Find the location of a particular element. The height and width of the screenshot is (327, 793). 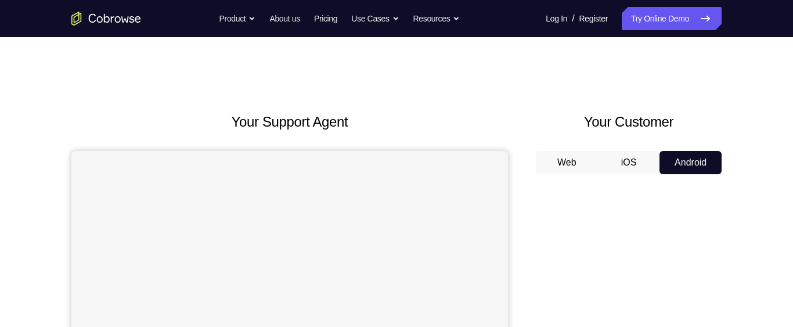

a: Pricing is located at coordinates (325, 19).